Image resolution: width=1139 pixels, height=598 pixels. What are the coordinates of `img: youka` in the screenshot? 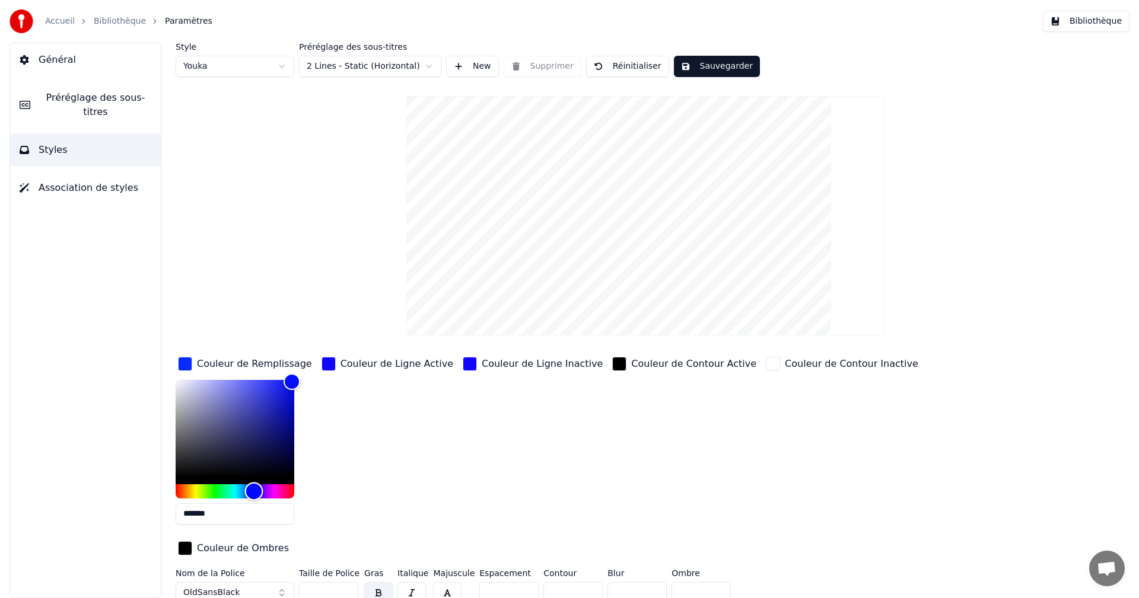 It's located at (21, 21).